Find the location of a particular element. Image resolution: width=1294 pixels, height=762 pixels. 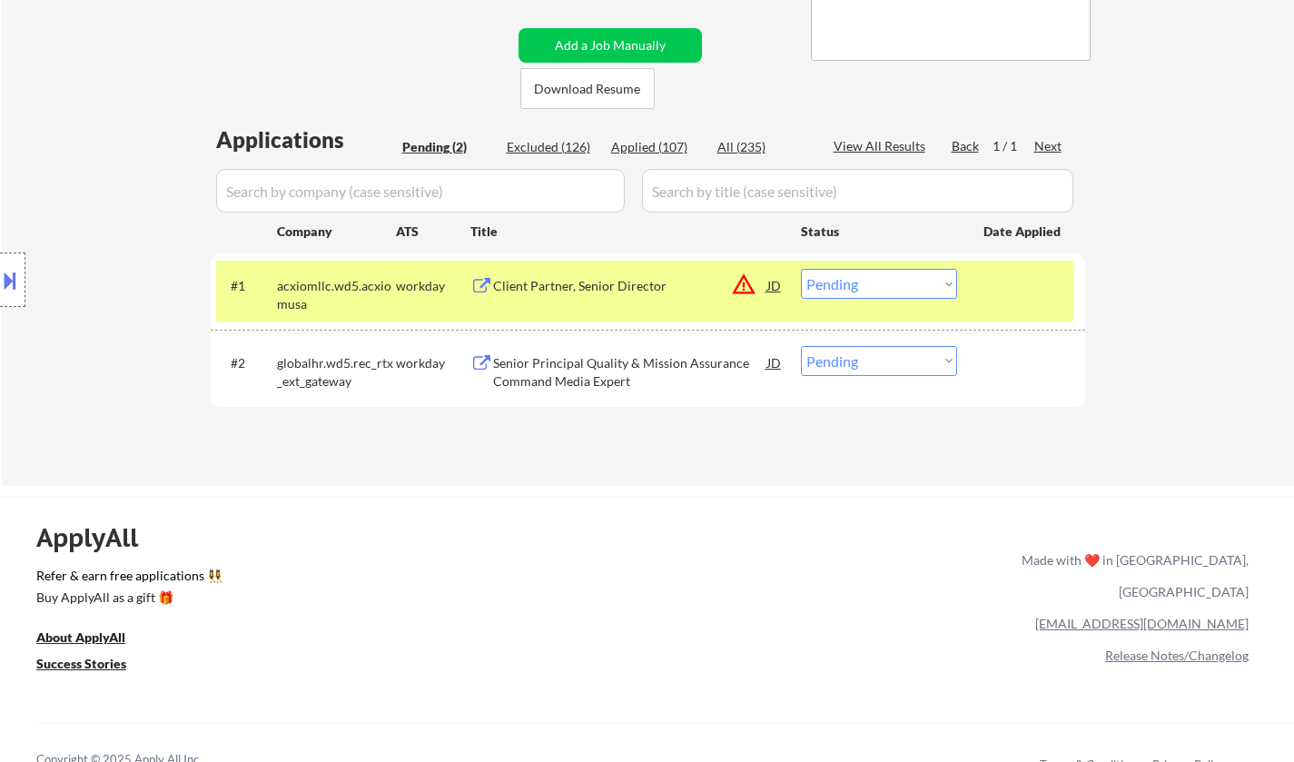

div: 1 / 1 is located at coordinates (1013, 146).